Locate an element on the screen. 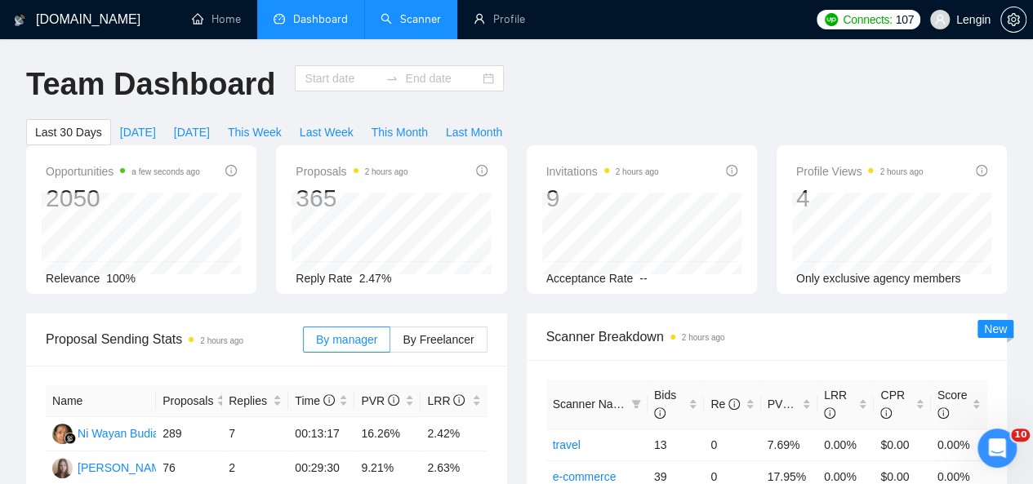 The image size is (1033, 484). span: CPR is located at coordinates (892, 404).